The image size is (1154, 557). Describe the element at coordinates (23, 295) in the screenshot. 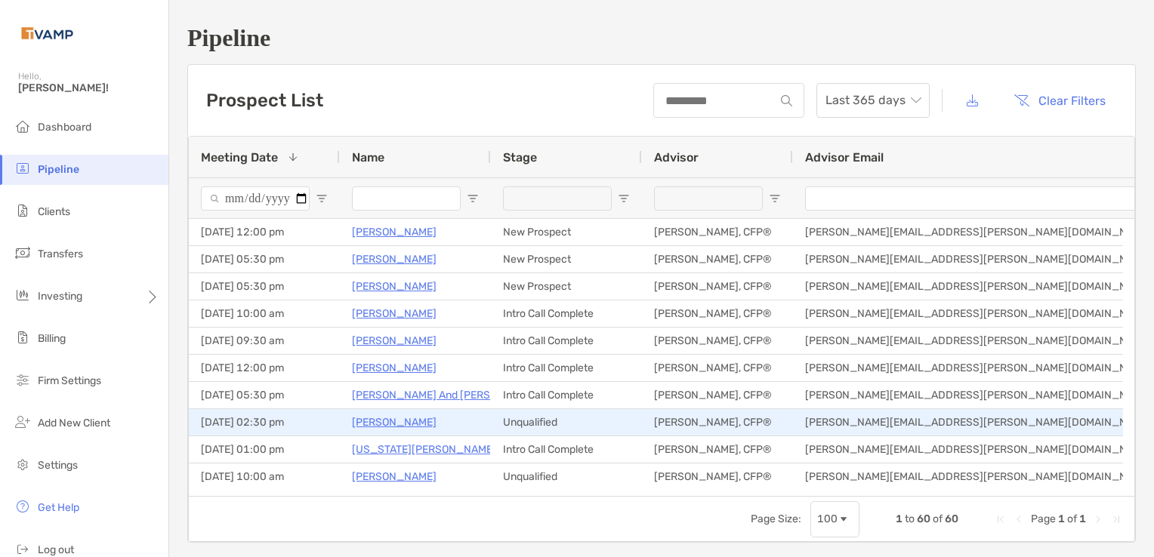

I see `img: investing icon` at that location.